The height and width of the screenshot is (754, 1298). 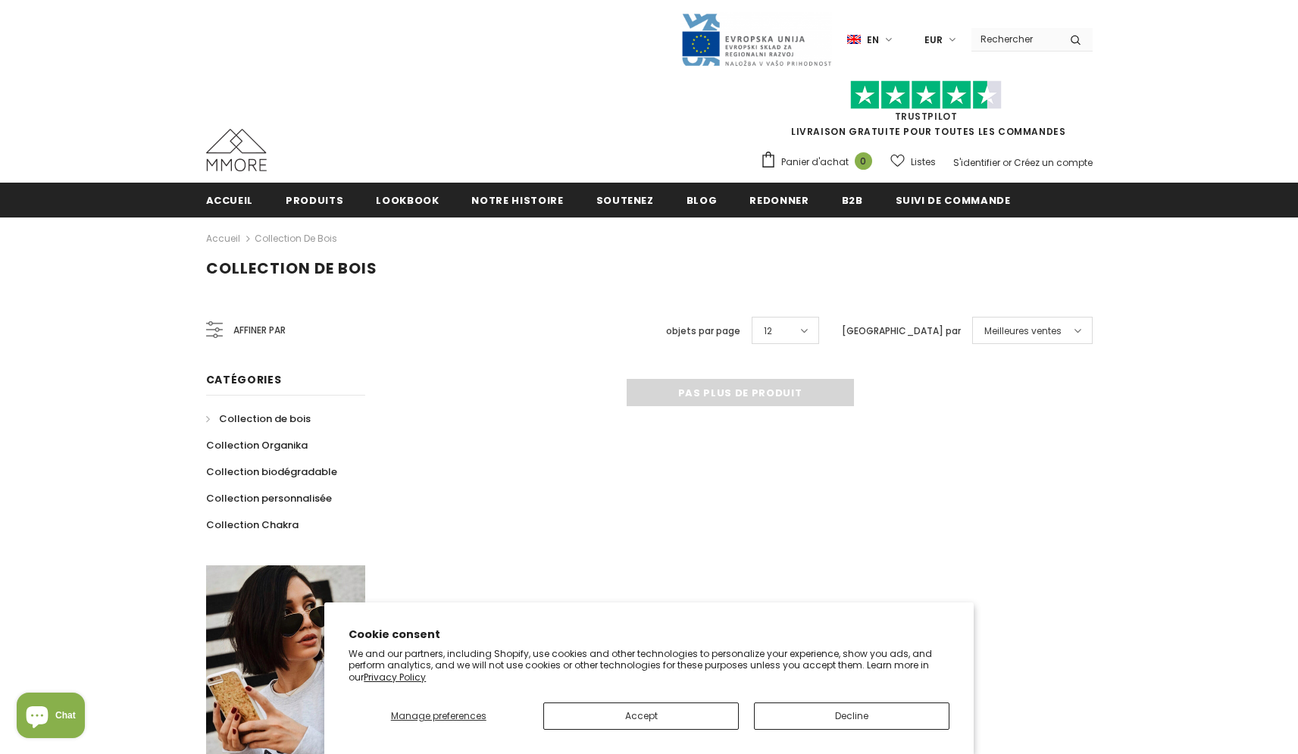 What do you see at coordinates (779, 199) in the screenshot?
I see `a: Redonner` at bounding box center [779, 199].